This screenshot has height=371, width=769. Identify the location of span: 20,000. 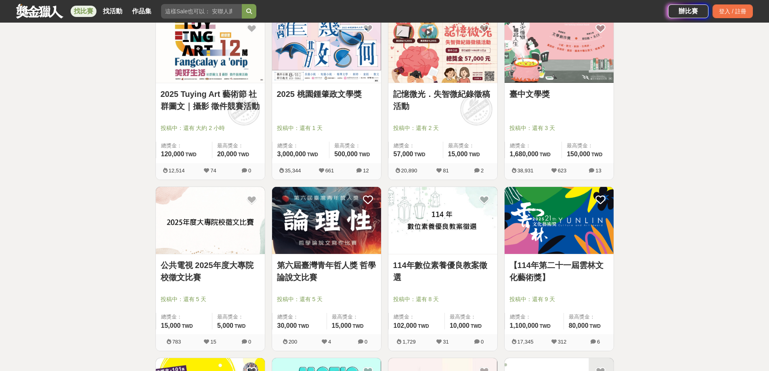
(227, 154).